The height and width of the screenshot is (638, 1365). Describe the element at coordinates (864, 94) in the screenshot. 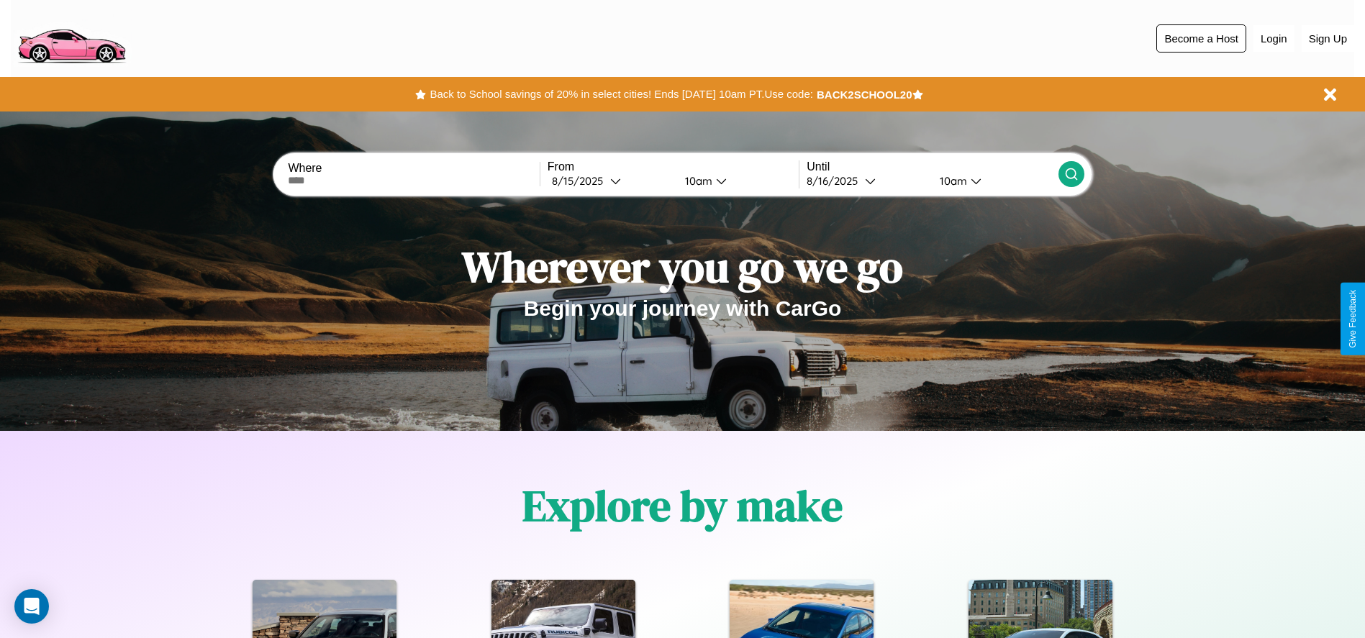

I see `b: BACK2SCHOOL20` at that location.